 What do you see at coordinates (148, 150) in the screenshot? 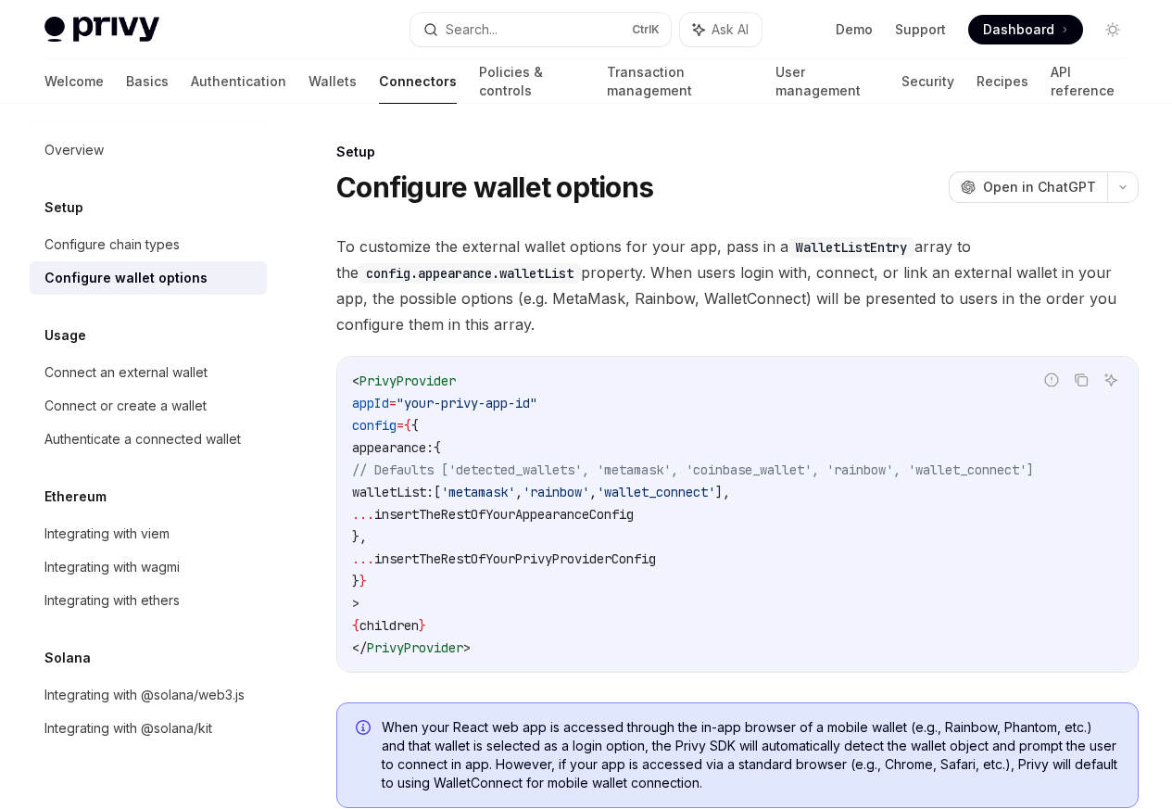
I see `a: Overview` at bounding box center [148, 150].